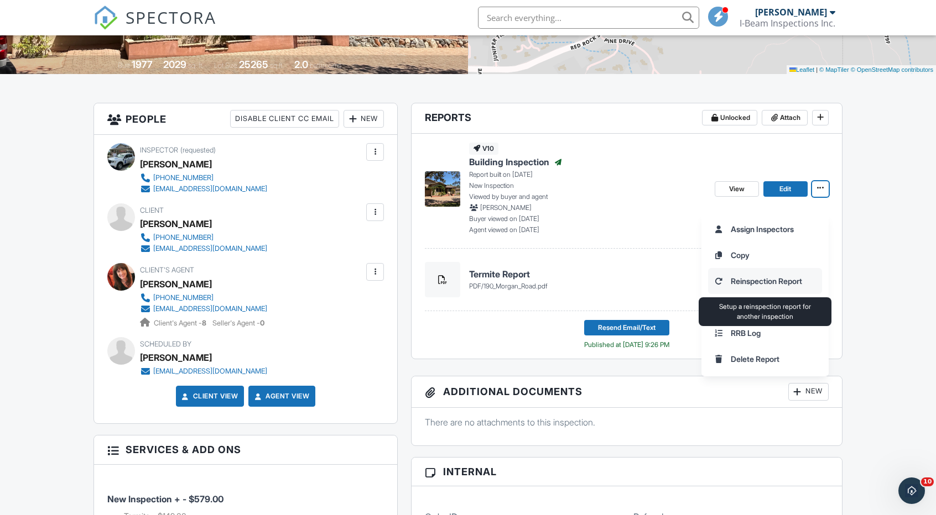  Describe the element at coordinates (155, 27) in the screenshot. I see `a: SPECTORA` at that location.